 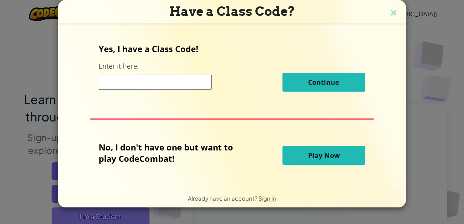 What do you see at coordinates (324, 82) in the screenshot?
I see `button: Continue` at bounding box center [324, 82].